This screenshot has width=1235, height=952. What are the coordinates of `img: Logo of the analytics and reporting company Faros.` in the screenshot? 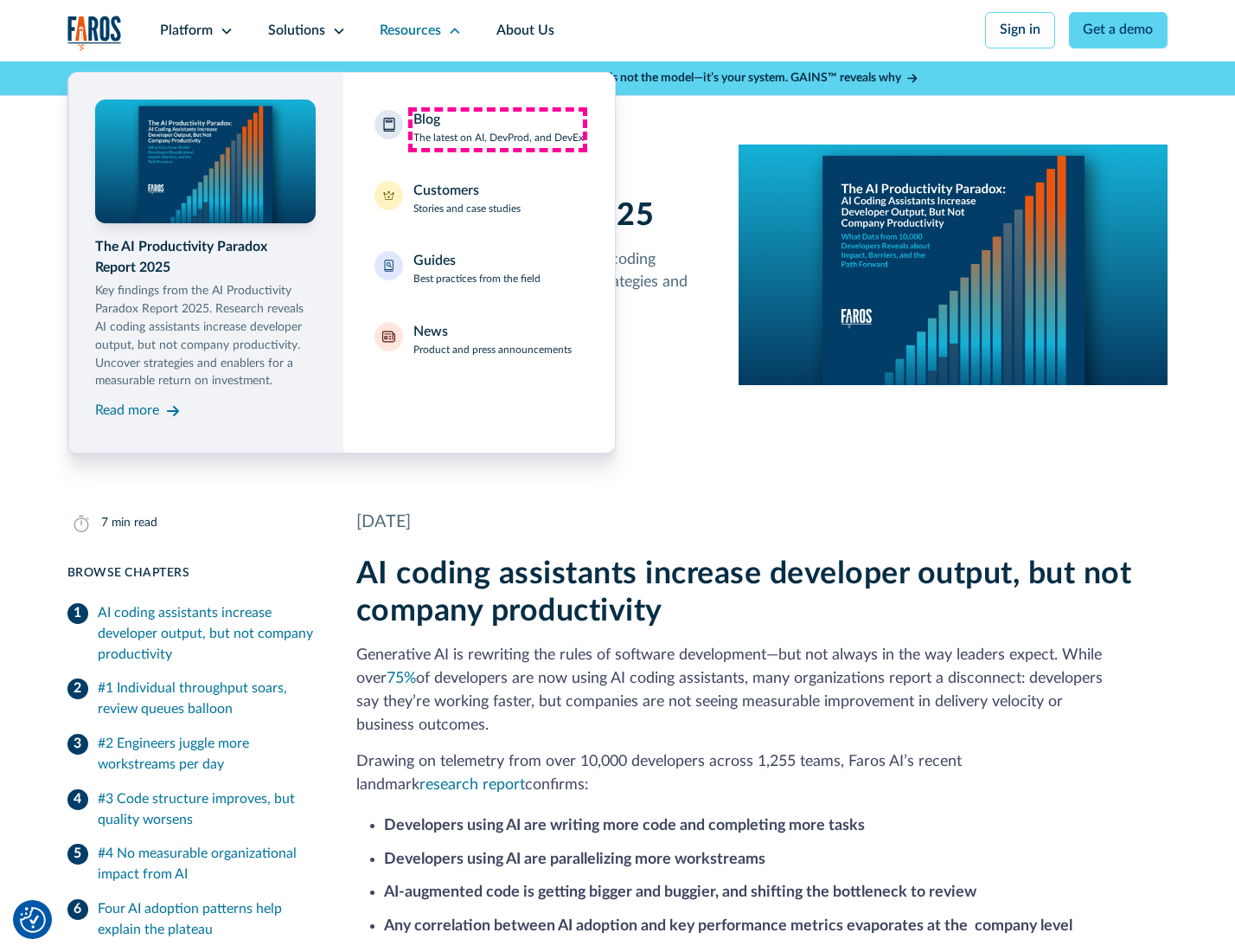 It's located at (96, 33).